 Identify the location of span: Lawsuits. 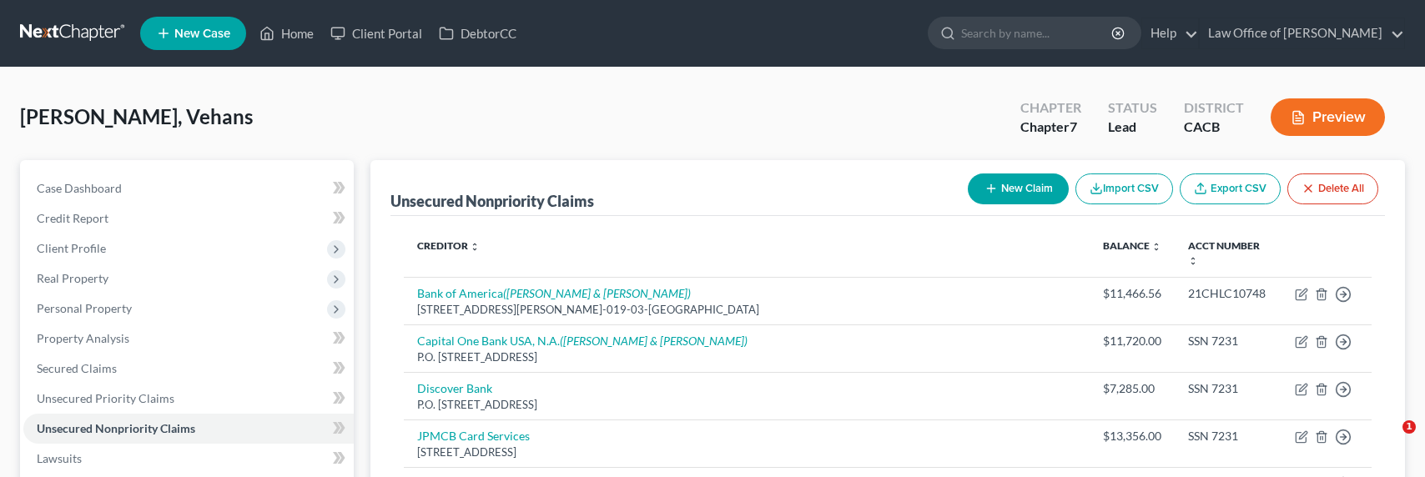
(59, 458).